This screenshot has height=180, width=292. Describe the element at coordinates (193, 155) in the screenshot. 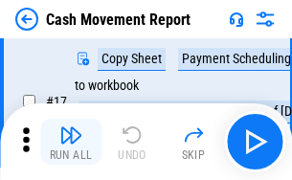

I see `div: Skip` at that location.